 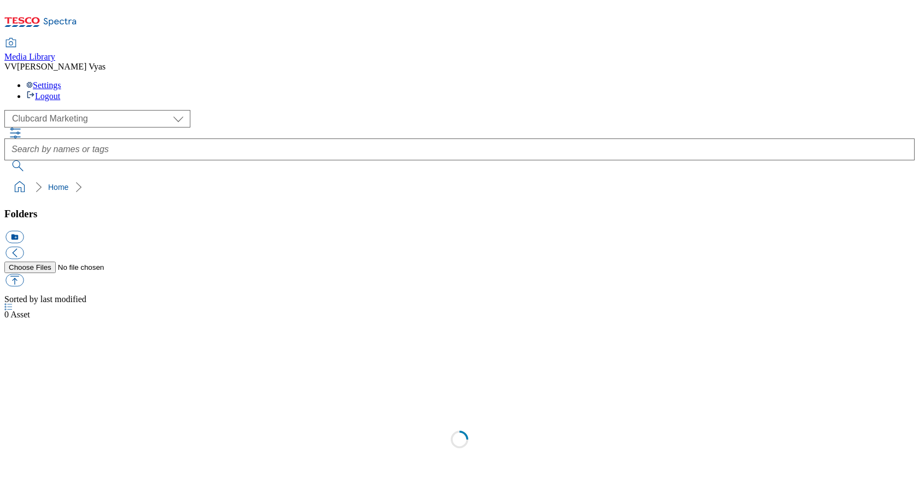 What do you see at coordinates (460, 149) in the screenshot?
I see `input: Search by names or tags` at bounding box center [460, 149].